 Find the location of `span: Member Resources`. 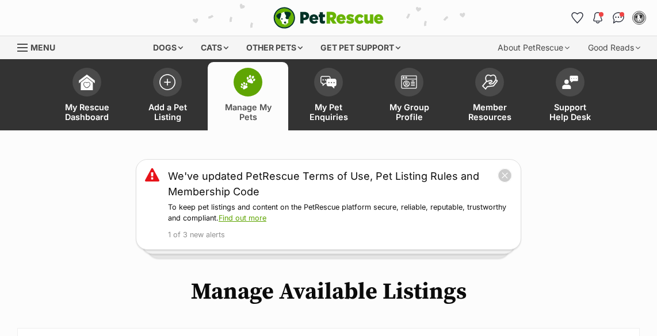

span: Member Resources is located at coordinates (489, 112).